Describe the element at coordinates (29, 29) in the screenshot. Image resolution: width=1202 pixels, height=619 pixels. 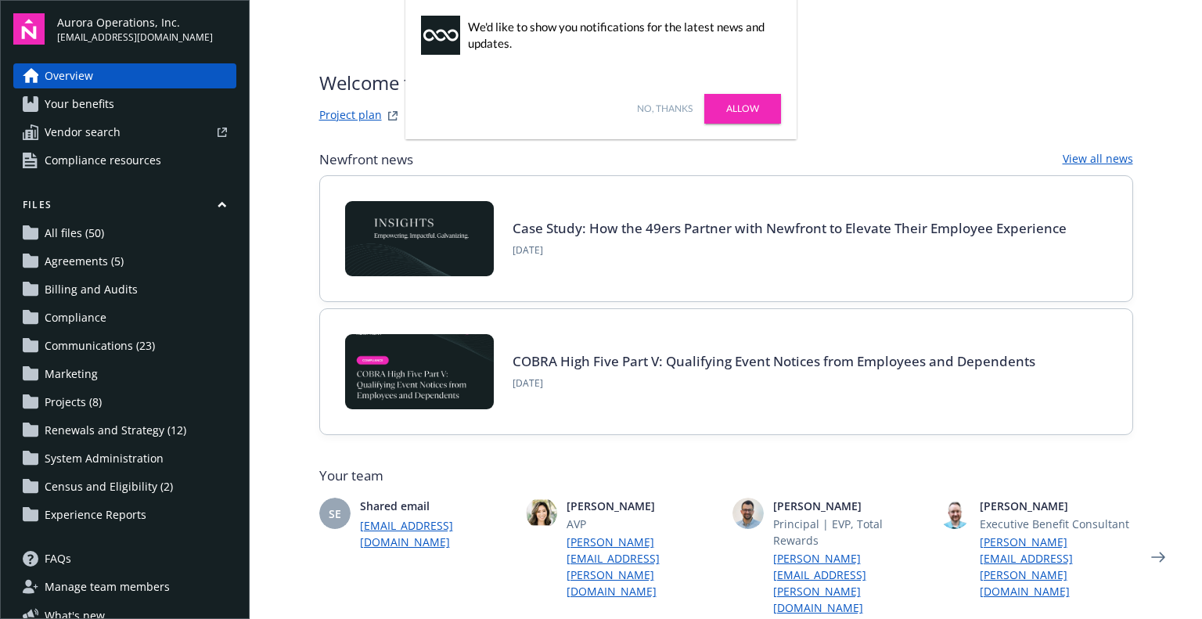
I see `img: navigator-logo.svg` at that location.